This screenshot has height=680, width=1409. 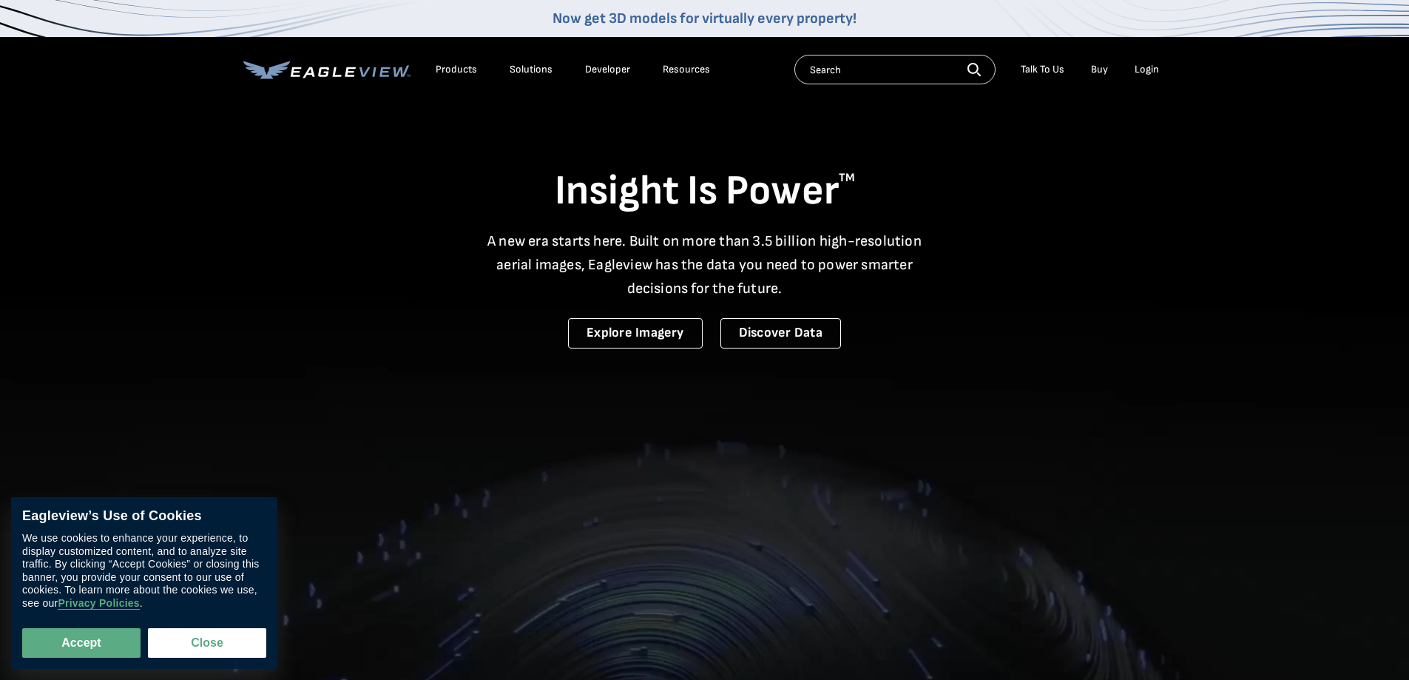 I want to click on a: Developer, so click(x=607, y=70).